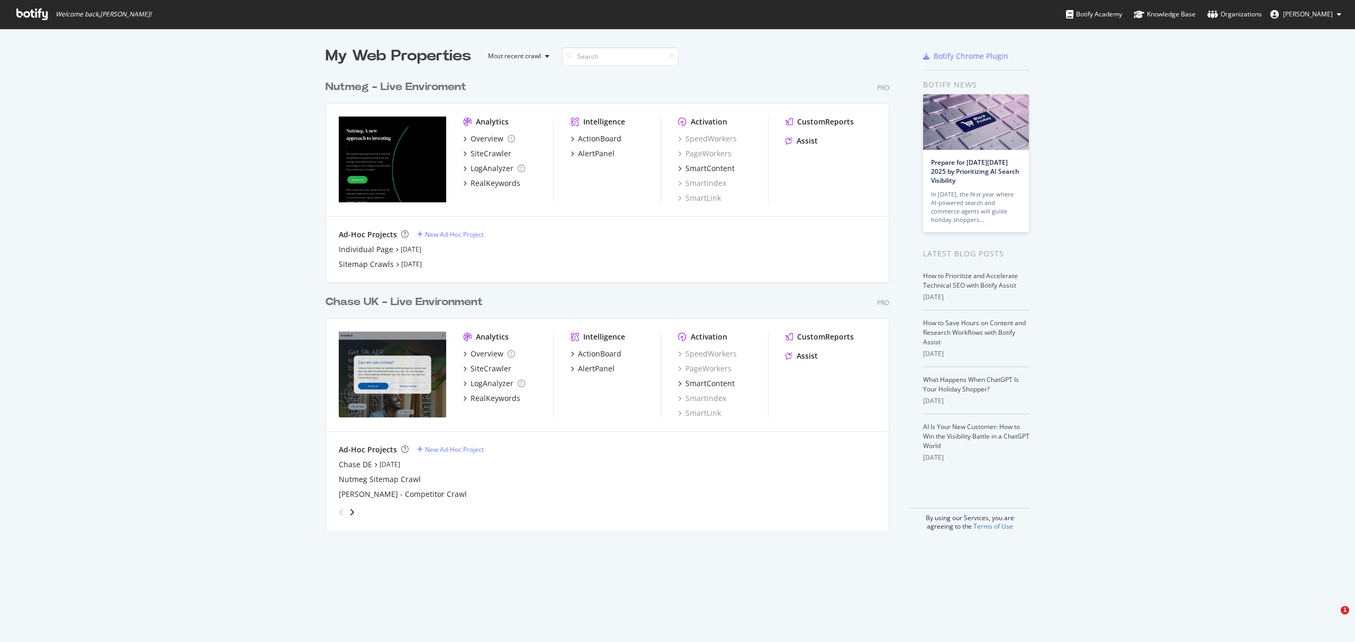 Image resolution: width=1355 pixels, height=642 pixels. I want to click on div: AlertPanel, so click(596, 154).